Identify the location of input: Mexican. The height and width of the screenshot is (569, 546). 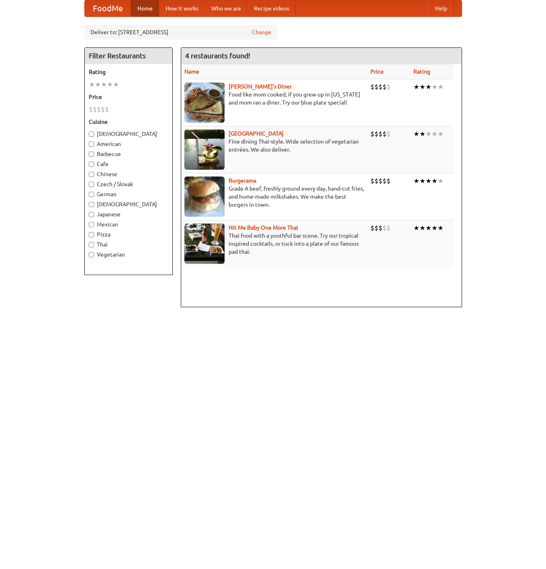
(91, 224).